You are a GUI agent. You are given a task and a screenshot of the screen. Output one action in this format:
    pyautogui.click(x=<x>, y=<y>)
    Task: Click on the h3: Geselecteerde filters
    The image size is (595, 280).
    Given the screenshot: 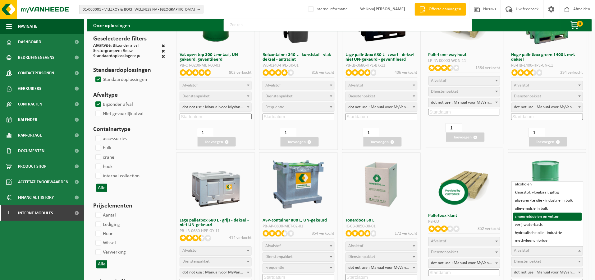 What is the action you would take?
    pyautogui.click(x=129, y=39)
    